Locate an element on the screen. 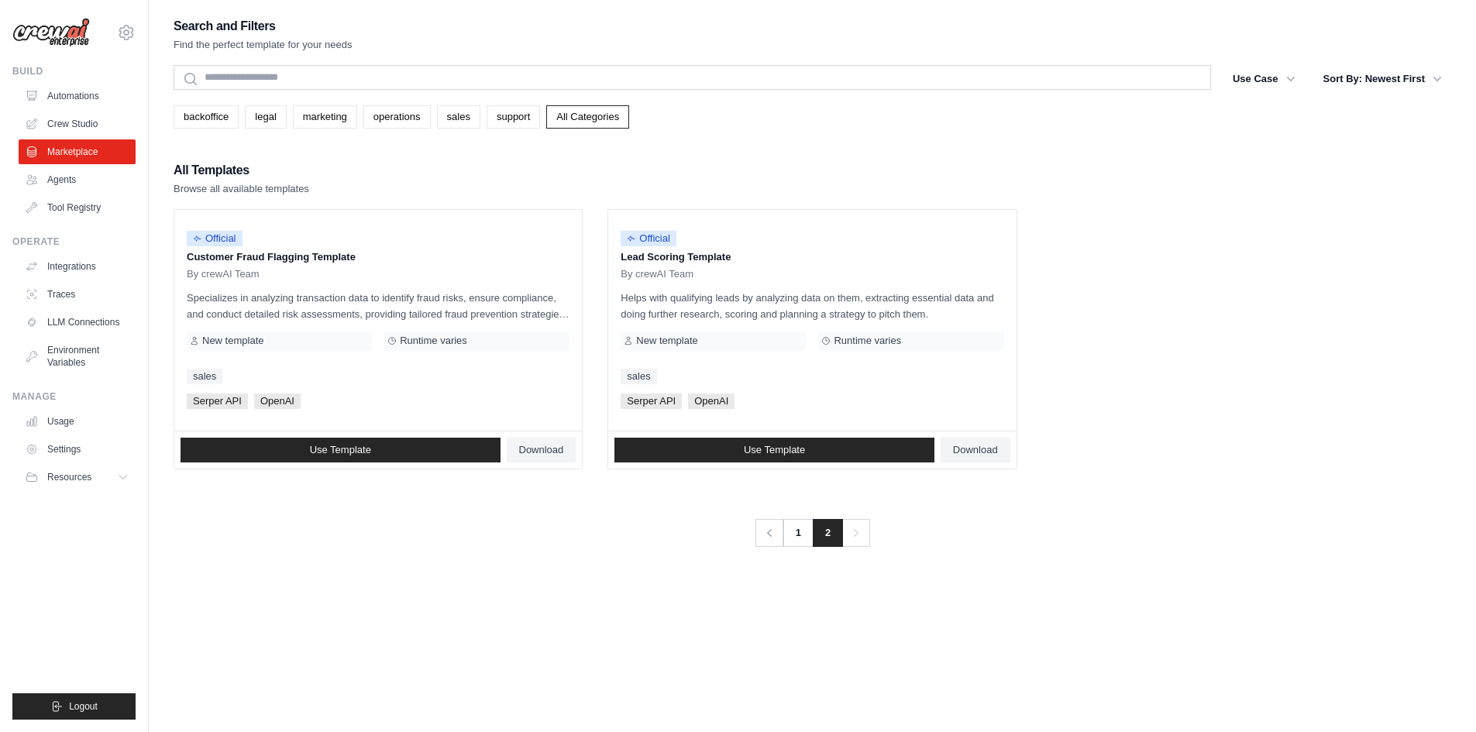 The image size is (1476, 732). img: Logo is located at coordinates (51, 33).